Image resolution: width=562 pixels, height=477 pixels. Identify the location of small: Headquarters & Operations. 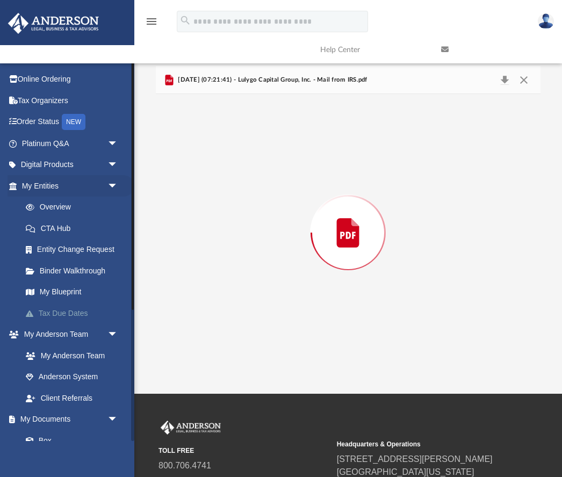
(423, 445).